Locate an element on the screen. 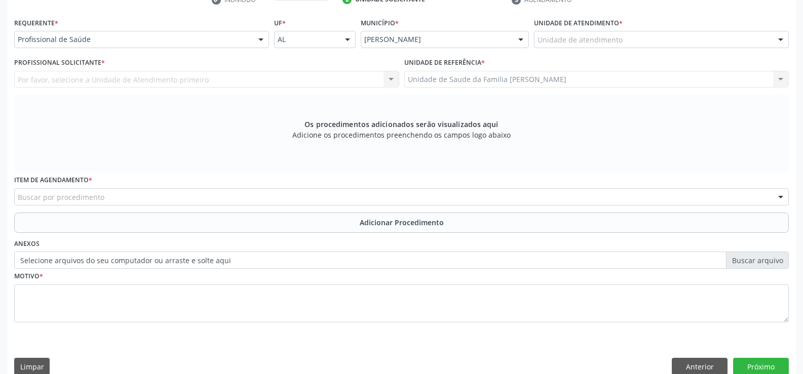 The height and width of the screenshot is (374, 803). label: Item de agendamento is located at coordinates (53, 180).